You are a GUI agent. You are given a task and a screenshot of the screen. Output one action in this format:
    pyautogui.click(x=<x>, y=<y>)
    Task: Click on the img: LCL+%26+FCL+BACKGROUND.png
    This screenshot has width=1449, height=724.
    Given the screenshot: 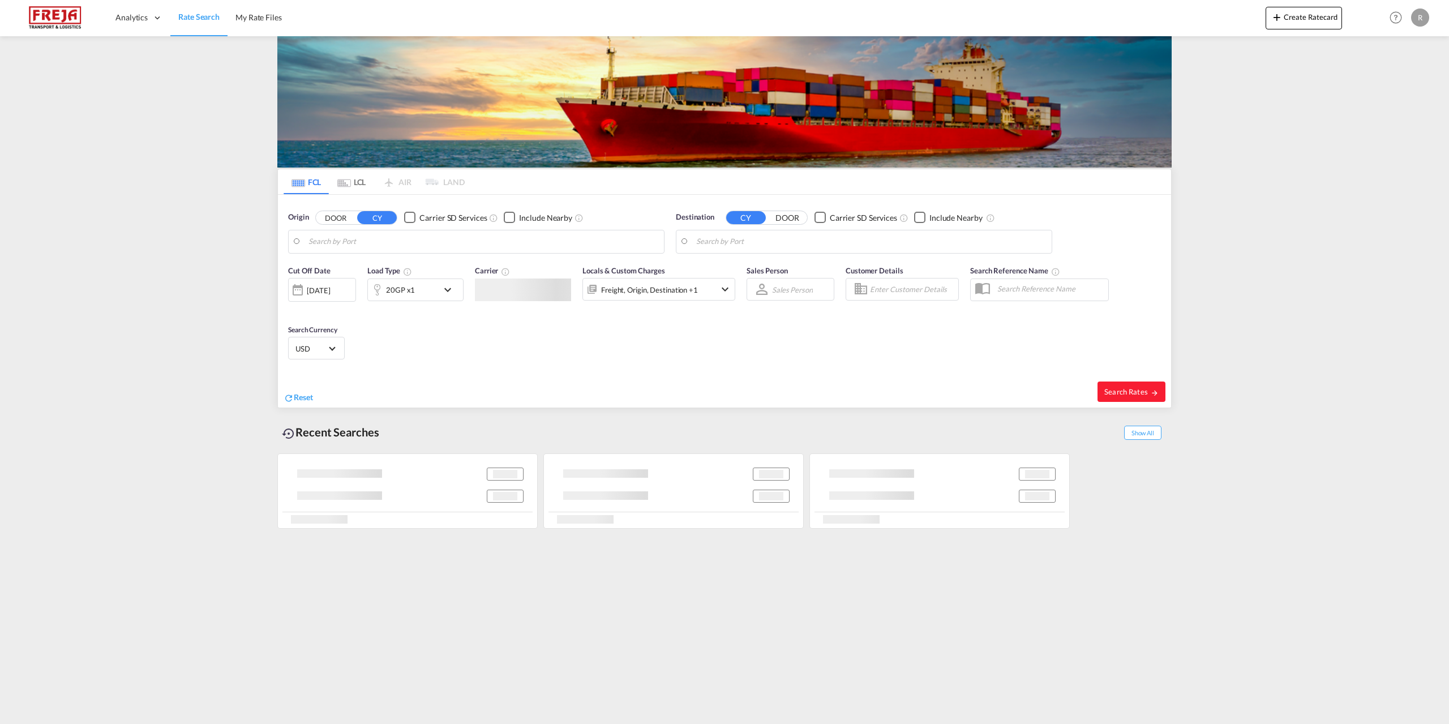 What is the action you would take?
    pyautogui.click(x=724, y=102)
    